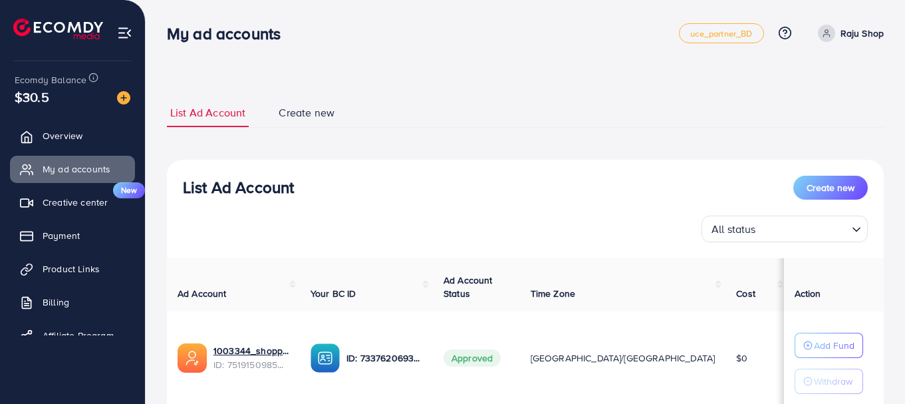 Image resolution: width=905 pixels, height=404 pixels. What do you see at coordinates (229, 33) in the screenshot?
I see `h3: My ad accounts` at bounding box center [229, 33].